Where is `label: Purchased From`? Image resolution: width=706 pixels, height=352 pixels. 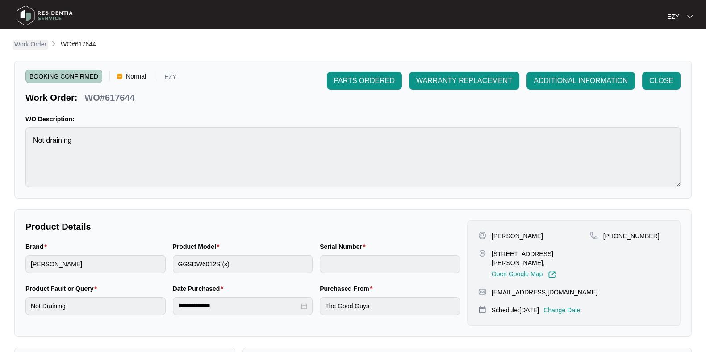 label: Purchased From is located at coordinates (348, 289).